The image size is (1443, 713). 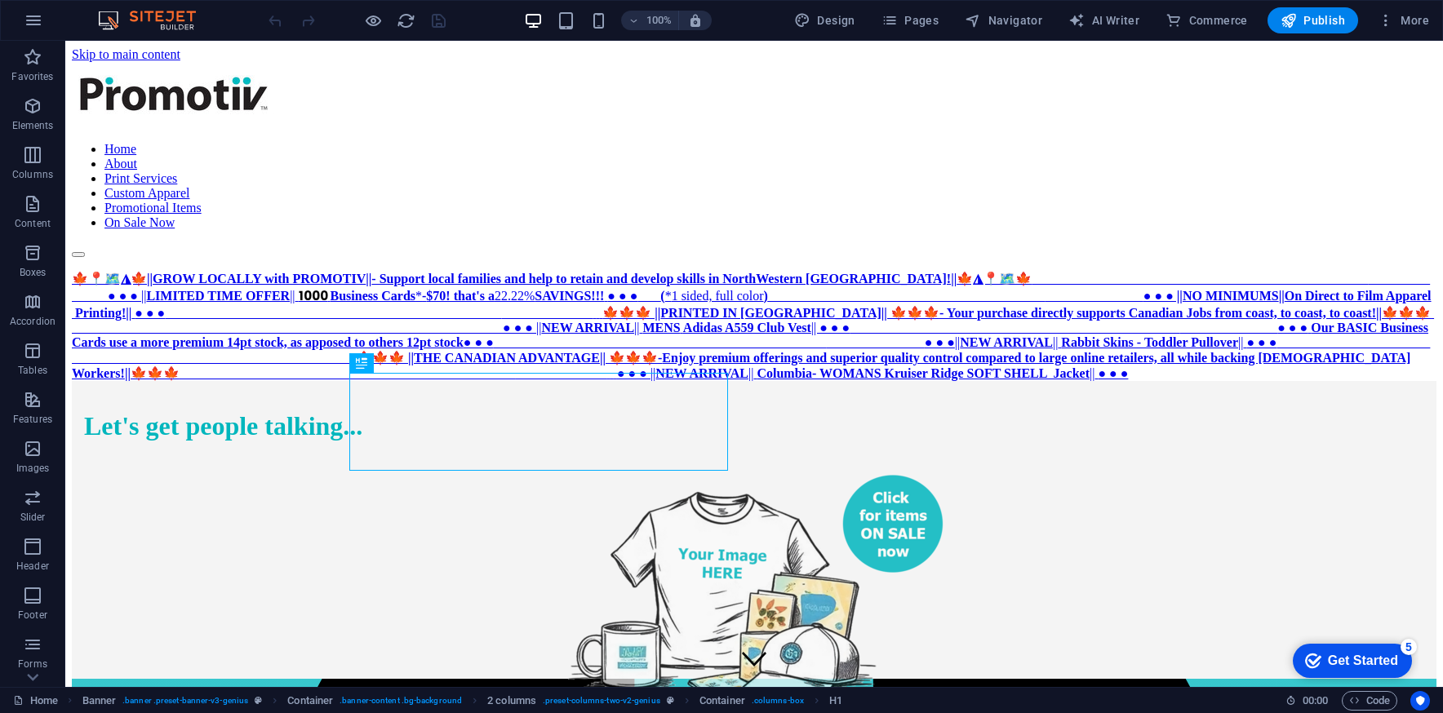 I want to click on p: Forms, so click(x=33, y=664).